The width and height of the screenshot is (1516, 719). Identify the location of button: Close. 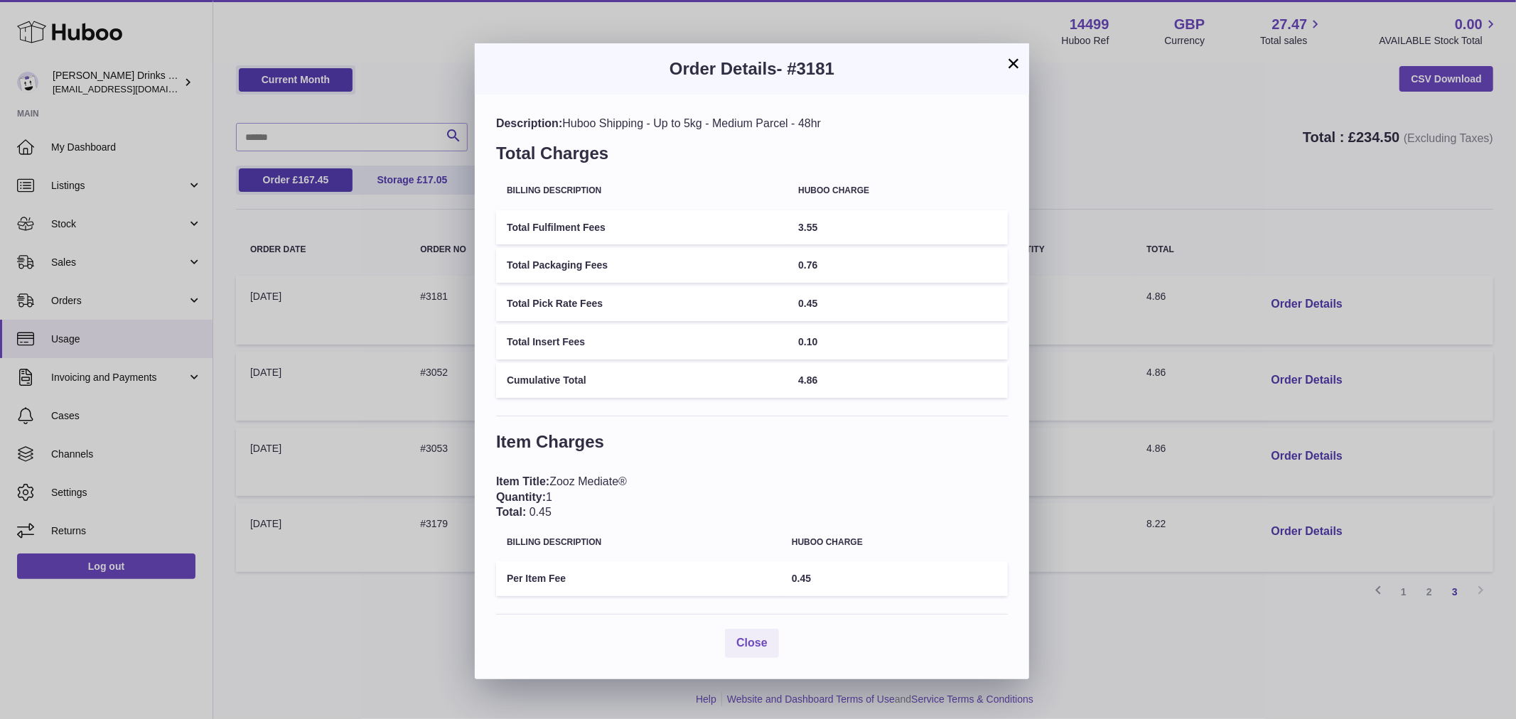
(752, 643).